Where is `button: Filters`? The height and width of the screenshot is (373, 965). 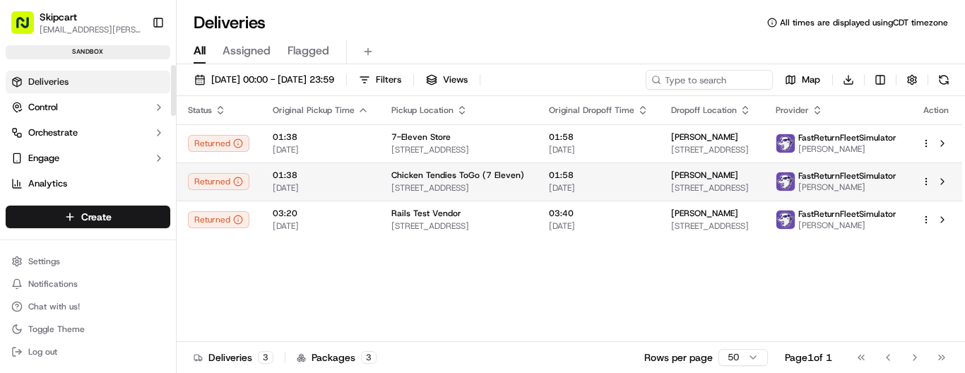
button: Filters is located at coordinates (380, 80).